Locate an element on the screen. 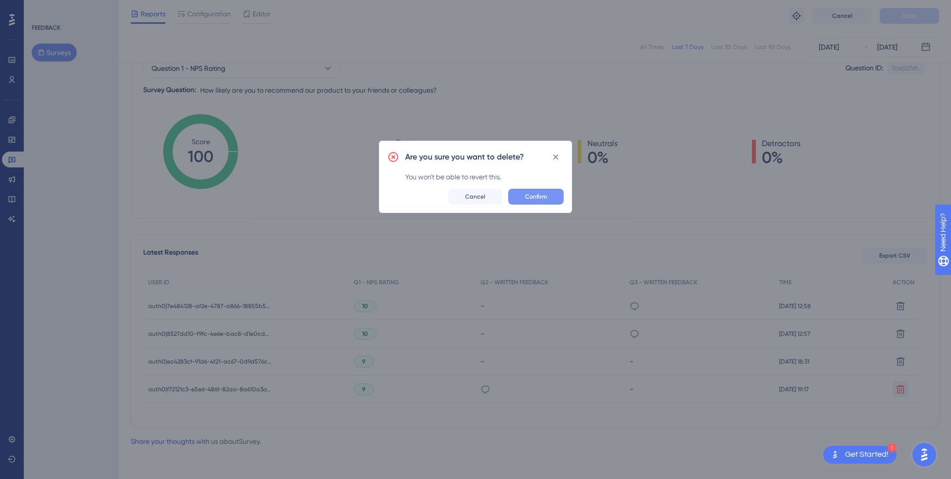  div: Get Started! is located at coordinates (866, 455).